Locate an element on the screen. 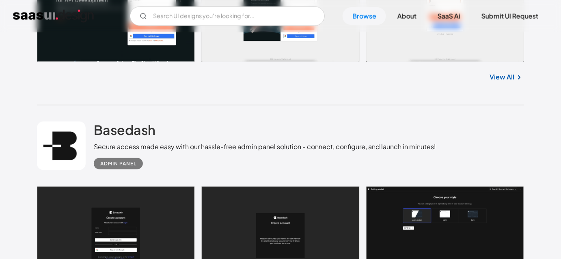 This screenshot has height=259, width=561. input: Search UI designs you're looking for... is located at coordinates (227, 16).